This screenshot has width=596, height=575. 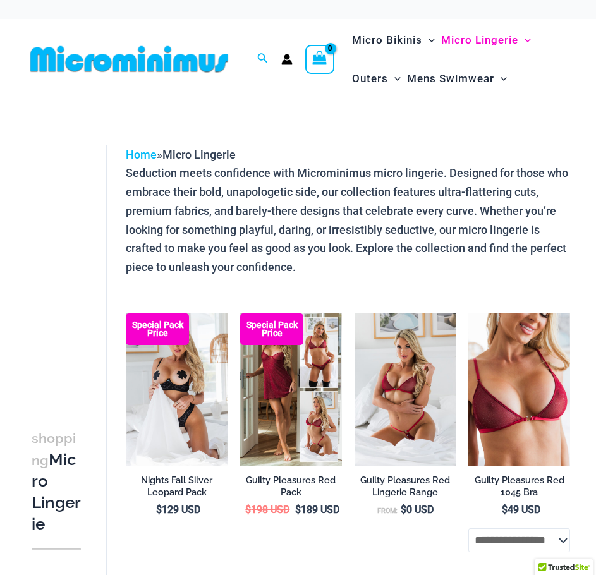 I want to click on img: Guilty Pleasures Red Collection Pack F, so click(x=291, y=389).